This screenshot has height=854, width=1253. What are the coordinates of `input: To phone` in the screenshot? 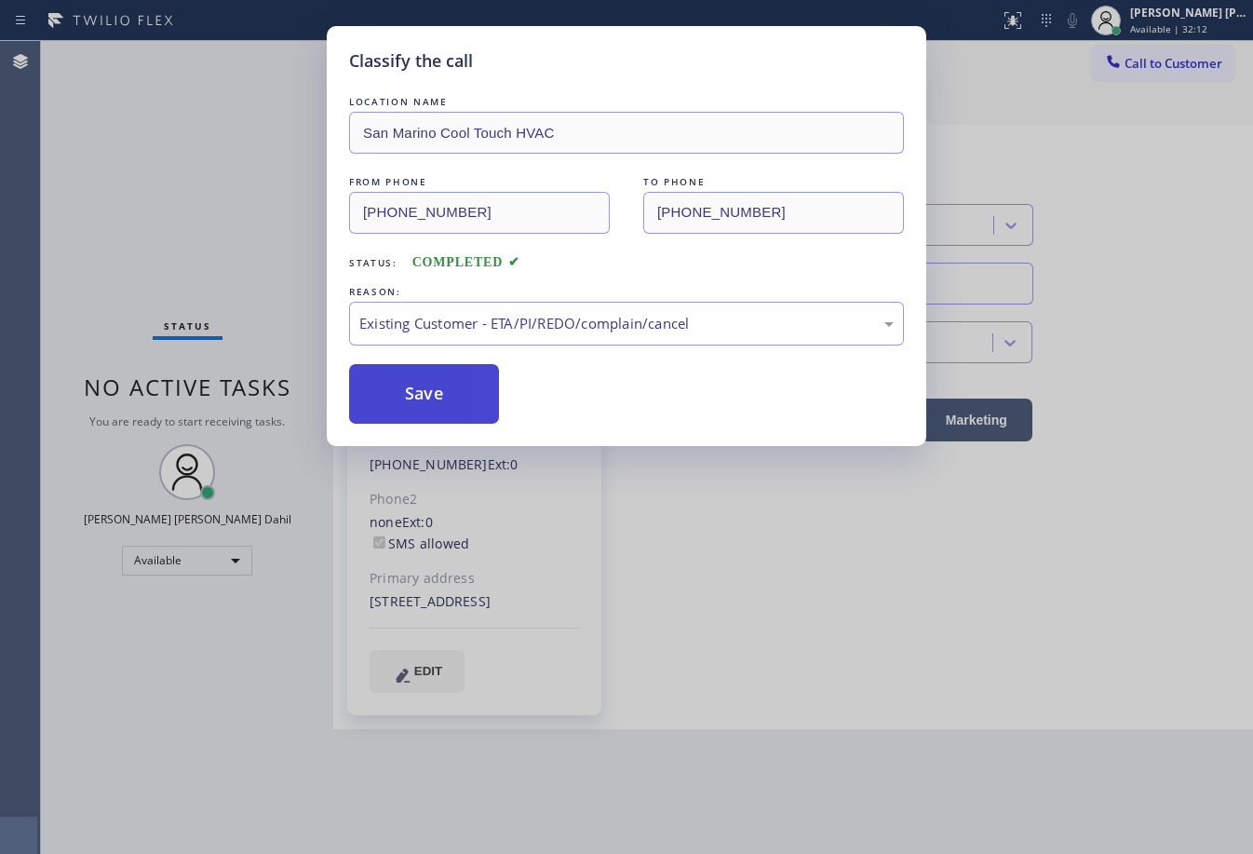 It's located at (774, 212).